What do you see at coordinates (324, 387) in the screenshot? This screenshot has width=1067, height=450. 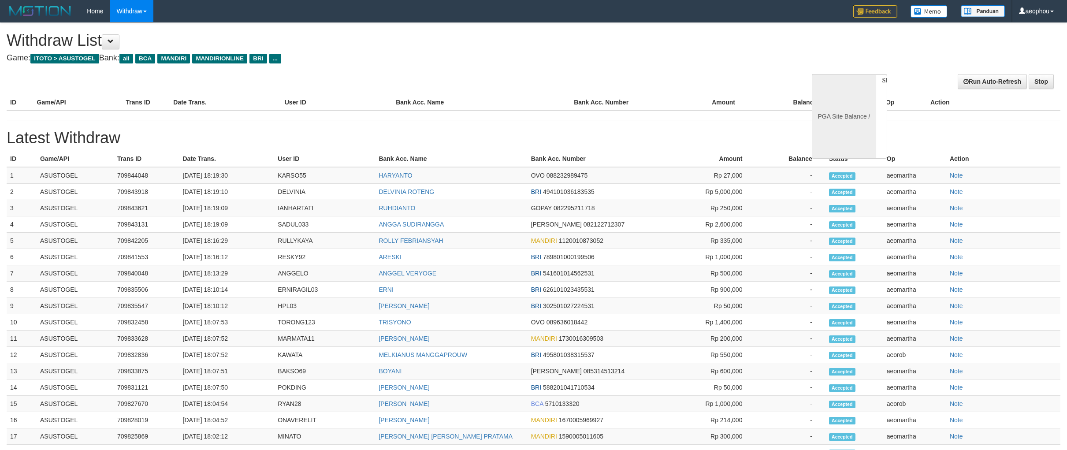 I see `td: POKDING` at bounding box center [324, 387].